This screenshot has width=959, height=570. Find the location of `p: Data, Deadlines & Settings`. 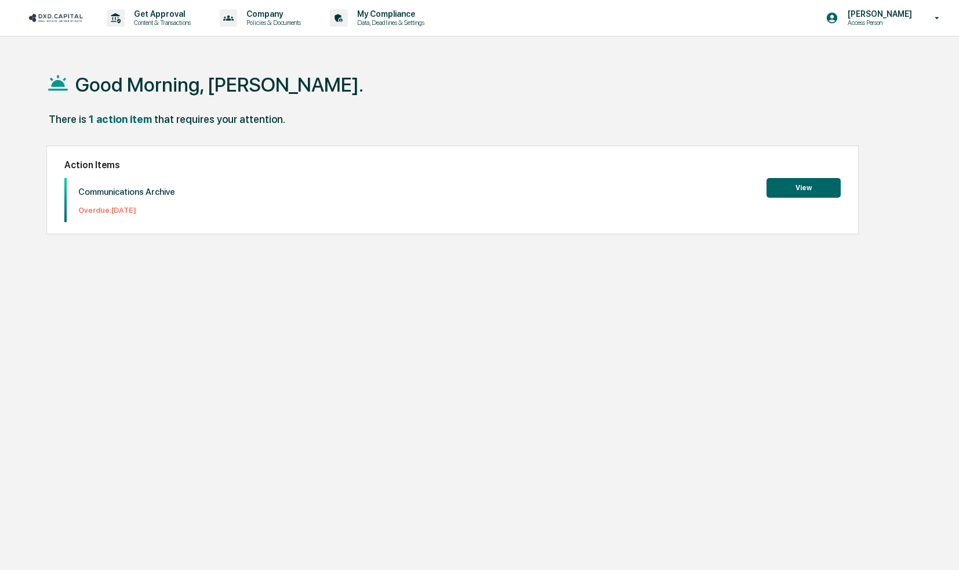

p: Data, Deadlines & Settings is located at coordinates (389, 23).